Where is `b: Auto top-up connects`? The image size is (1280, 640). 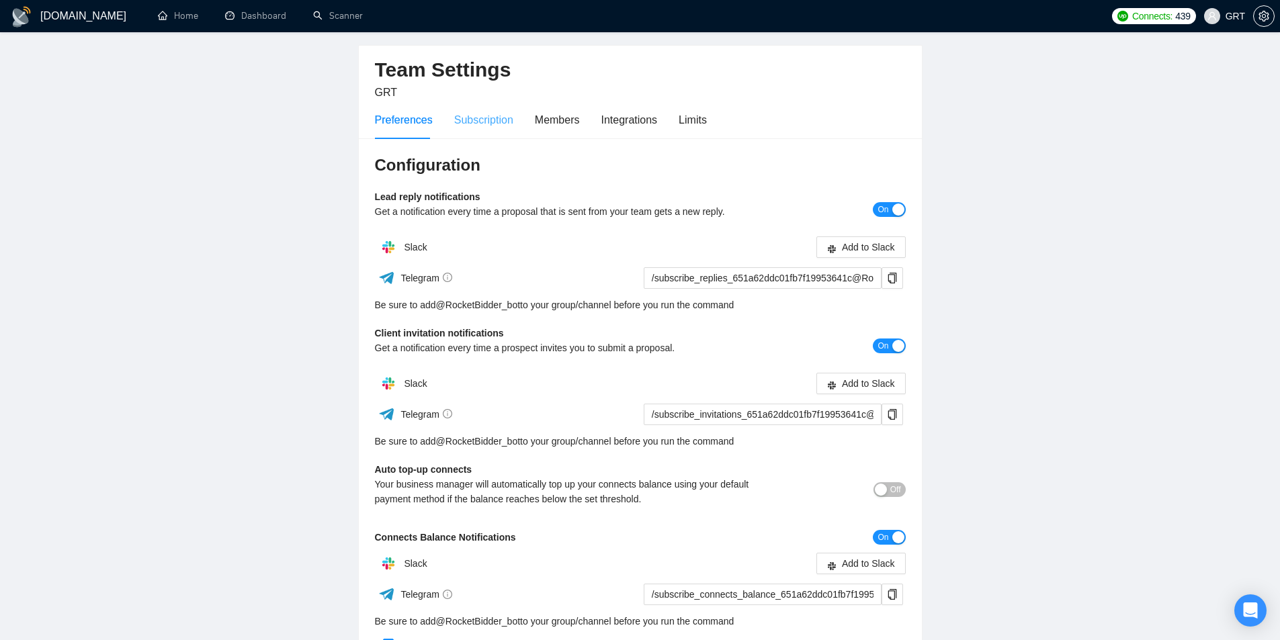 b: Auto top-up connects is located at coordinates (423, 470).